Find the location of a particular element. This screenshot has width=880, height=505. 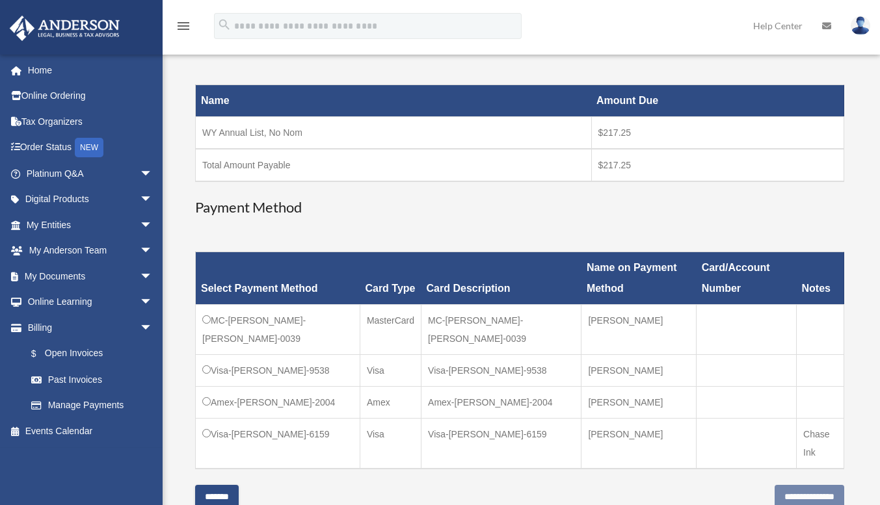

a: menu is located at coordinates (183, 28).